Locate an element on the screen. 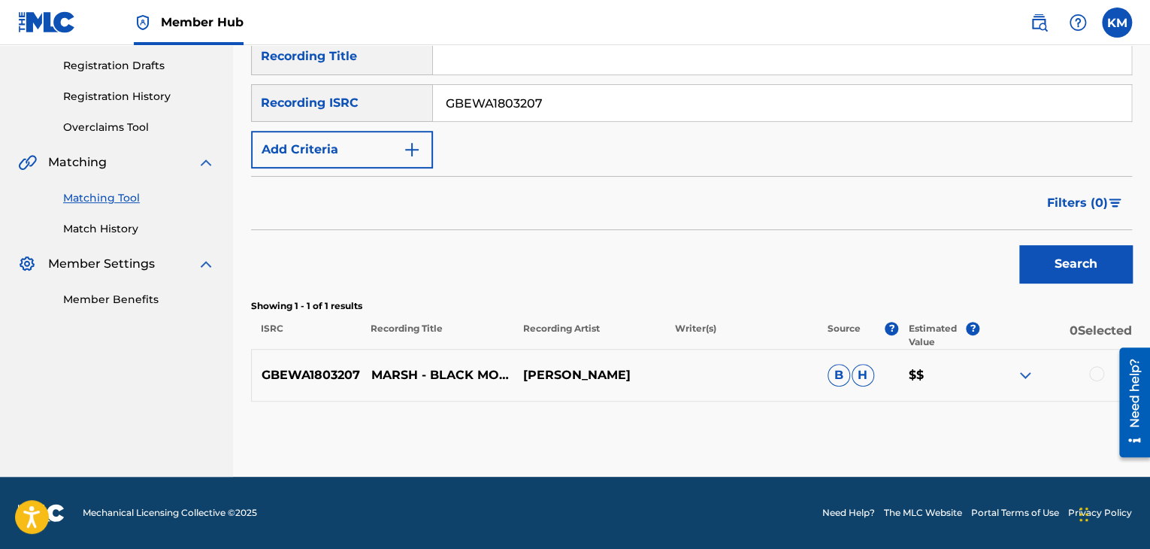 The height and width of the screenshot is (549, 1150). p: Showing 1 - 1 of 1 results is located at coordinates (692, 306).